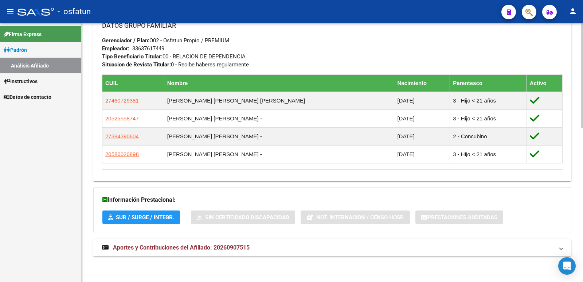 This screenshot has width=583, height=282. Describe the element at coordinates (165, 40) in the screenshot. I see `span: O02 - Osfatun Propio / PREMIUM` at that location.